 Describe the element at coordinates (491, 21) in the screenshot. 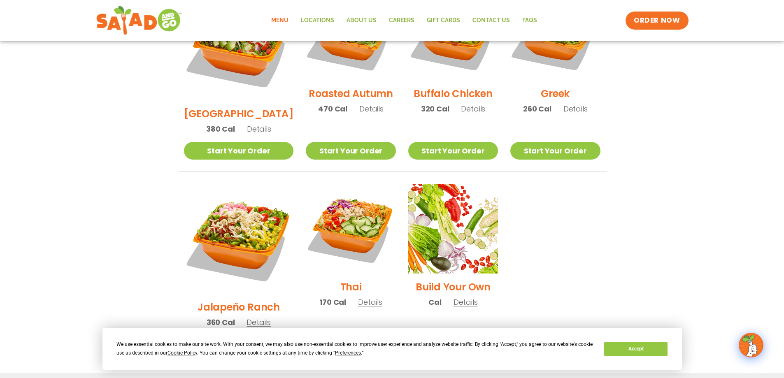

I see `a: Contact Us` at that location.